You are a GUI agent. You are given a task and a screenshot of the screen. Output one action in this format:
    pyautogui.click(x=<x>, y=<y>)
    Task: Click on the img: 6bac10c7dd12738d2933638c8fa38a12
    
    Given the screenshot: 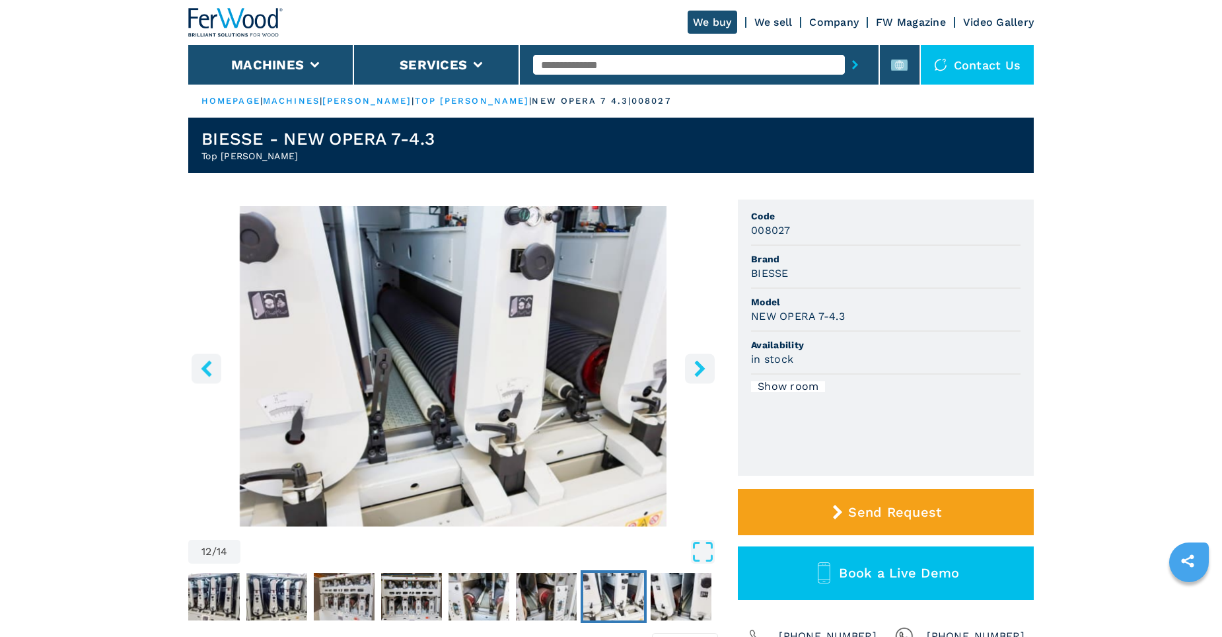 What is the action you would take?
    pyautogui.click(x=546, y=596)
    